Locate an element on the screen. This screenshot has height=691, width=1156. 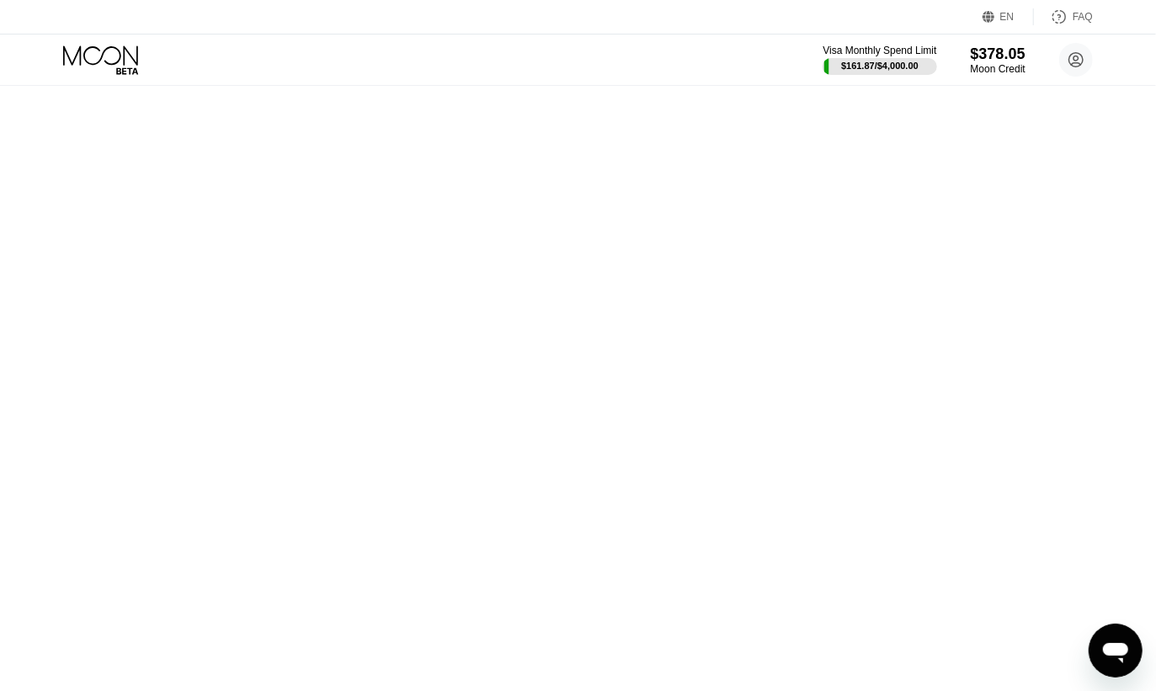
div: $378.05Moon Credit is located at coordinates (998, 60).